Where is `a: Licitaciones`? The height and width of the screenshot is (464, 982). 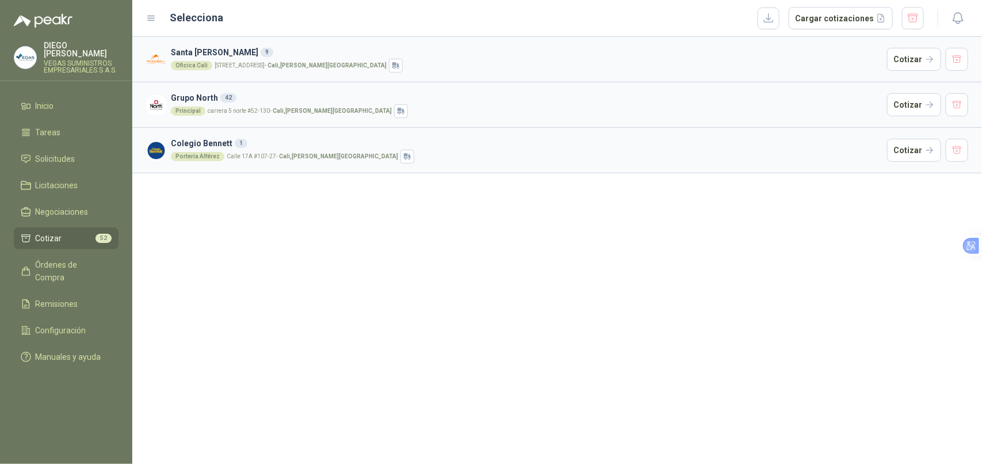 a: Licitaciones is located at coordinates (66, 185).